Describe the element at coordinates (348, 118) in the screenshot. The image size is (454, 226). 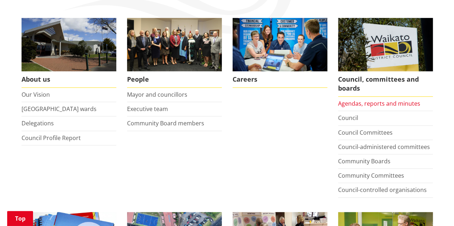
I see `a: Council` at that location.